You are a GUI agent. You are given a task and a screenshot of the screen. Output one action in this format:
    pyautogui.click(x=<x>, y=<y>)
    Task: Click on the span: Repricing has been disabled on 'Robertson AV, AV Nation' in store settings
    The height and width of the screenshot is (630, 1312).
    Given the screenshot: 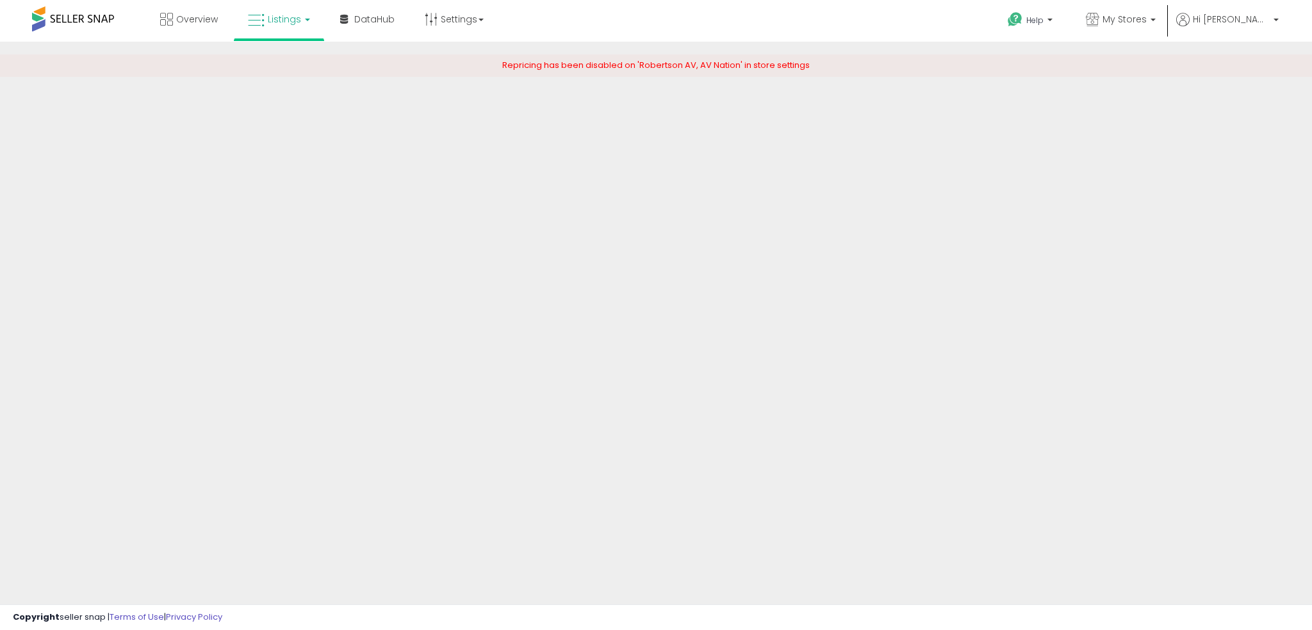 What is the action you would take?
    pyautogui.click(x=656, y=65)
    